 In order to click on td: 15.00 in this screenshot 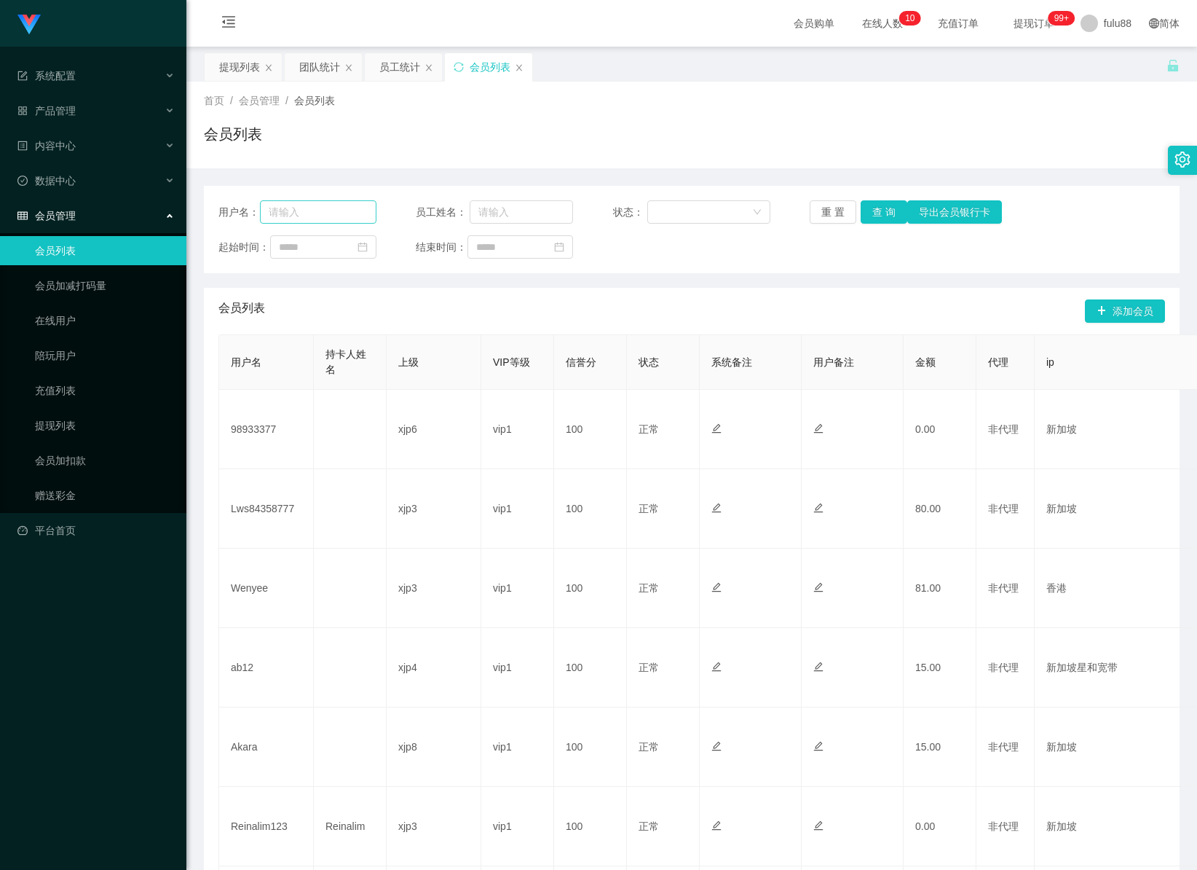, I will do `click(940, 747)`.